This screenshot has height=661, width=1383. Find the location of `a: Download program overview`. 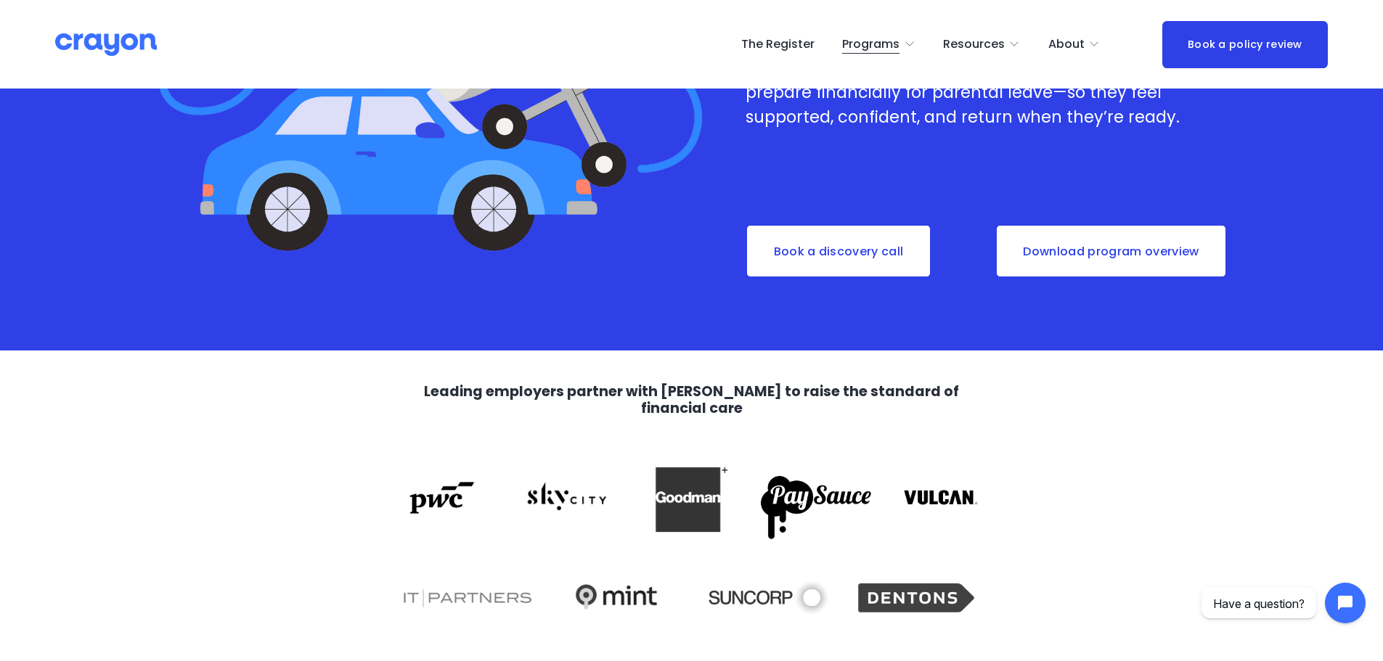

a: Download program overview is located at coordinates (1111, 251).